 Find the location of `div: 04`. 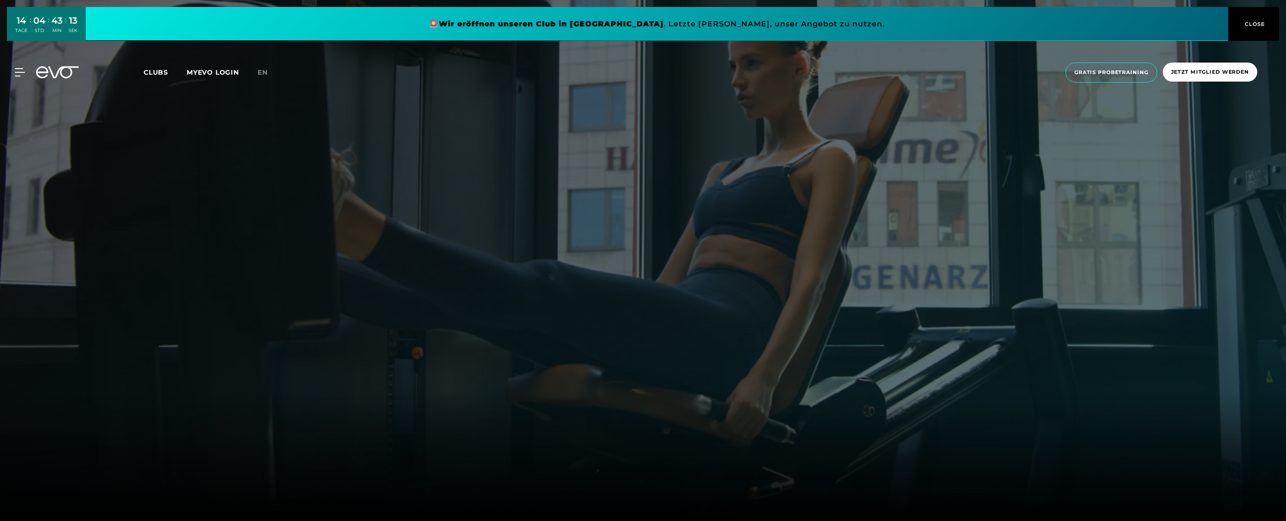

div: 04 is located at coordinates (39, 20).